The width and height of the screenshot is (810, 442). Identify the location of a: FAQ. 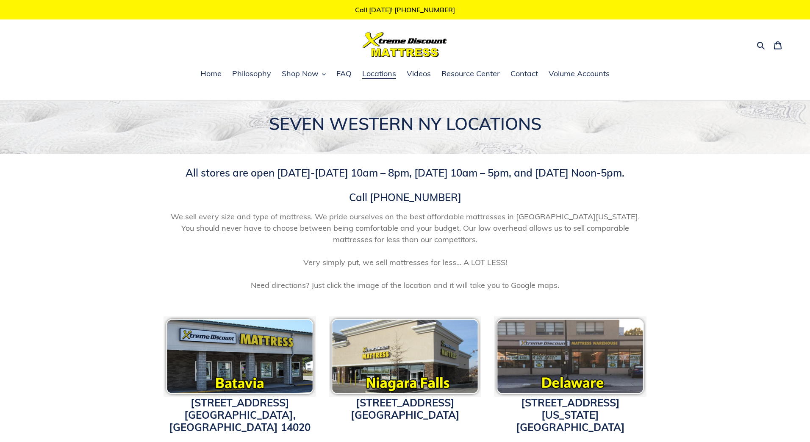
(344, 74).